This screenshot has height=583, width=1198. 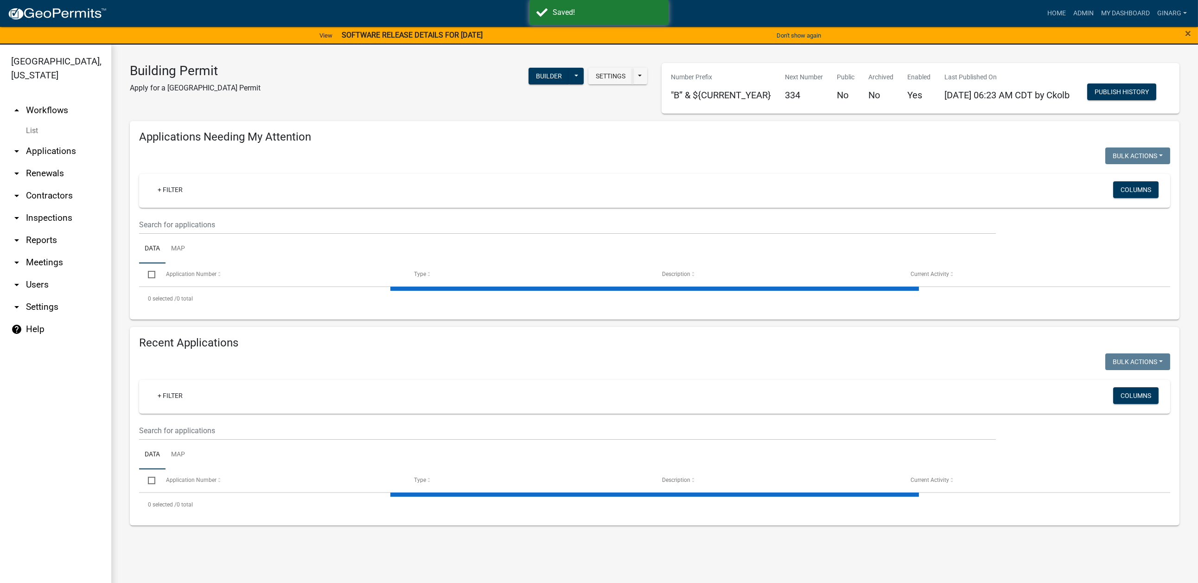 What do you see at coordinates (919, 77) in the screenshot?
I see `p: Enabled` at bounding box center [919, 77].